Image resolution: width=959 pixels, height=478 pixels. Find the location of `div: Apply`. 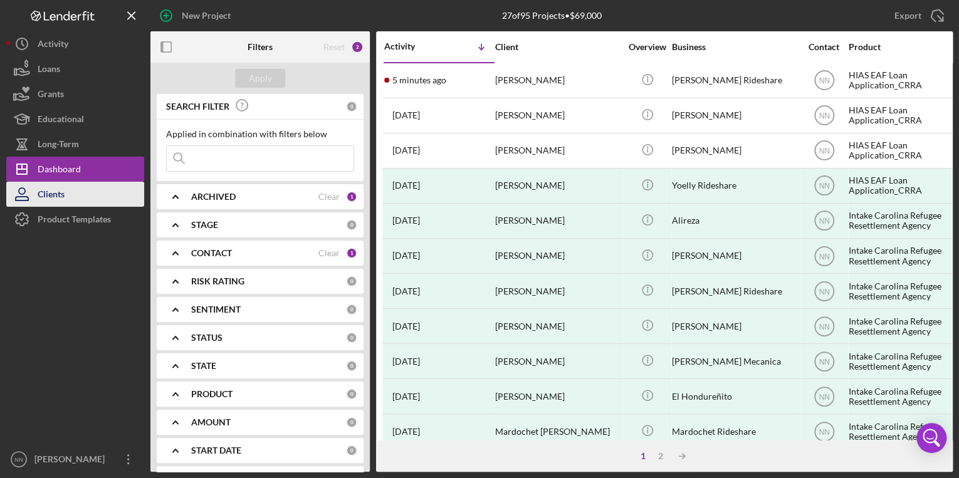

div: Apply is located at coordinates (260, 78).